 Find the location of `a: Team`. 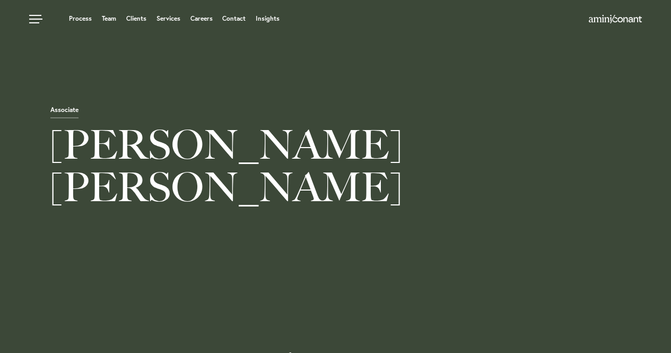

a: Team is located at coordinates (109, 19).